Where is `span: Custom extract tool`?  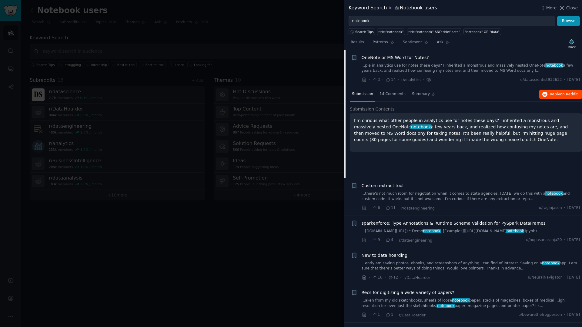 span: Custom extract tool is located at coordinates (383, 186).